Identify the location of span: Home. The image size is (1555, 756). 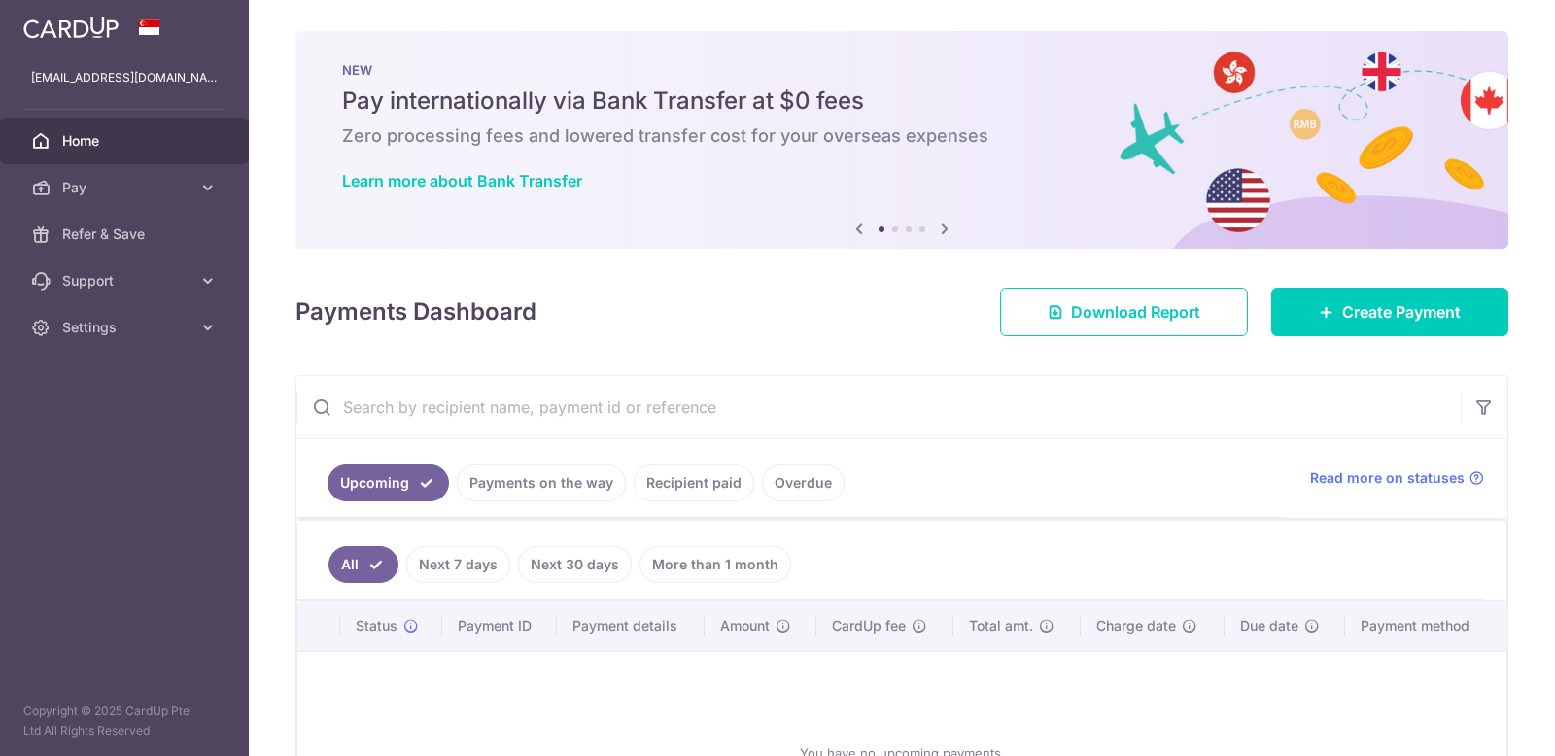
(126, 141).